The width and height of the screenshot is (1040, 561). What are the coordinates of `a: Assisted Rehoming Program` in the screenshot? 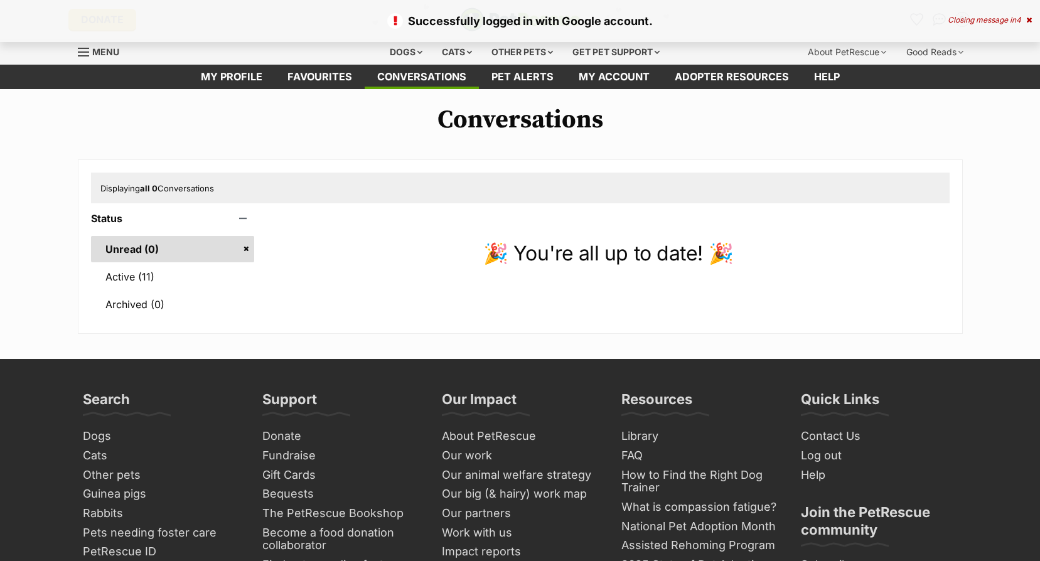 It's located at (700, 545).